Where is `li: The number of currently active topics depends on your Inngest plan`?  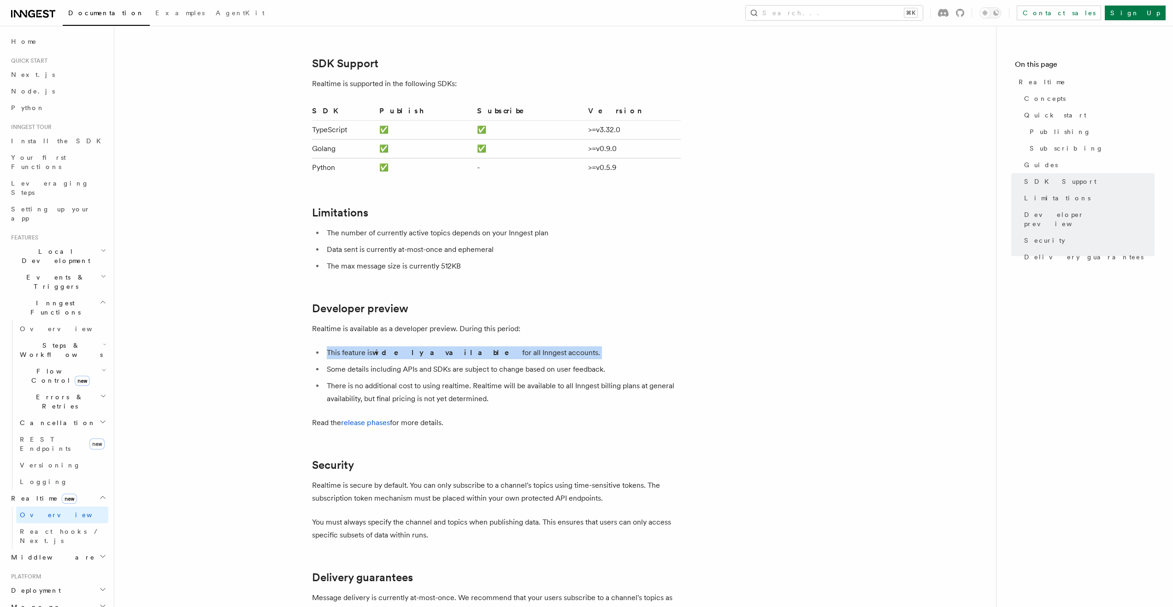 li: The number of currently active topics depends on your Inngest plan is located at coordinates (502, 233).